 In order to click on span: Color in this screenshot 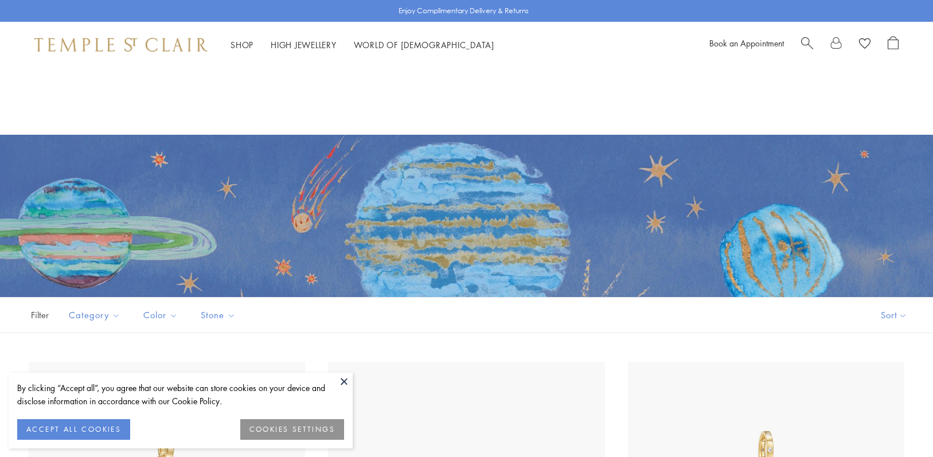, I will do `click(162, 315)`.